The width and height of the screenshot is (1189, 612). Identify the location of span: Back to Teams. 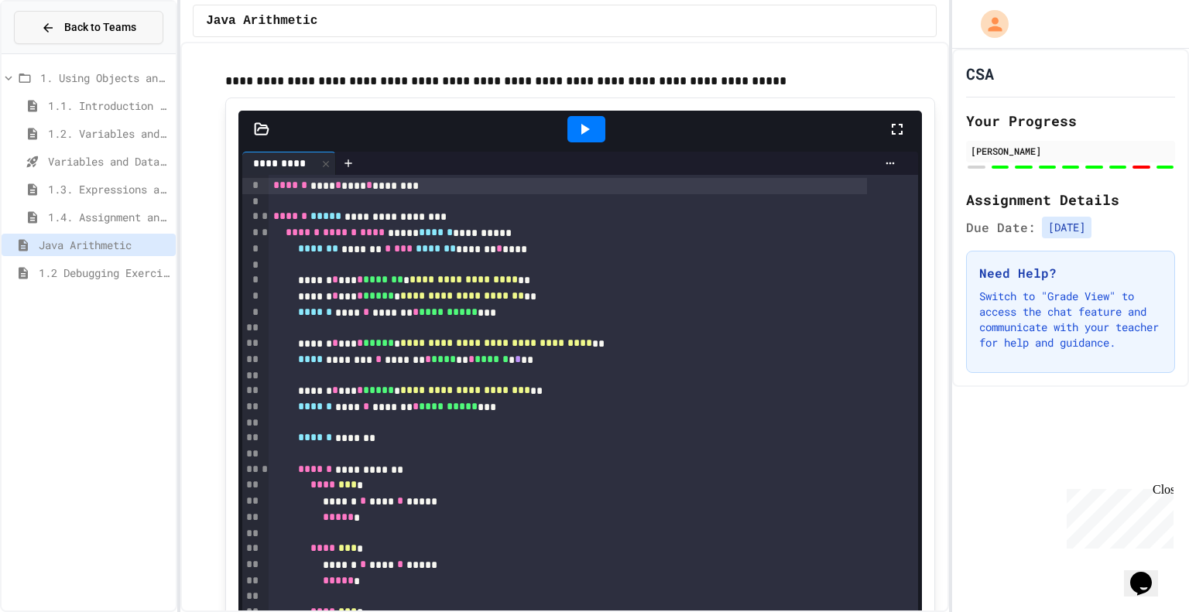
(100, 27).